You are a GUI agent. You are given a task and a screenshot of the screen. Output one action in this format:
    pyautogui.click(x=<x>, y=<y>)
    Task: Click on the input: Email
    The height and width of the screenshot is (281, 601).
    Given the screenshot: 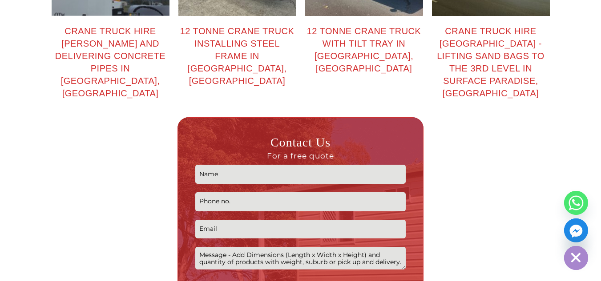 What is the action you would take?
    pyautogui.click(x=300, y=229)
    